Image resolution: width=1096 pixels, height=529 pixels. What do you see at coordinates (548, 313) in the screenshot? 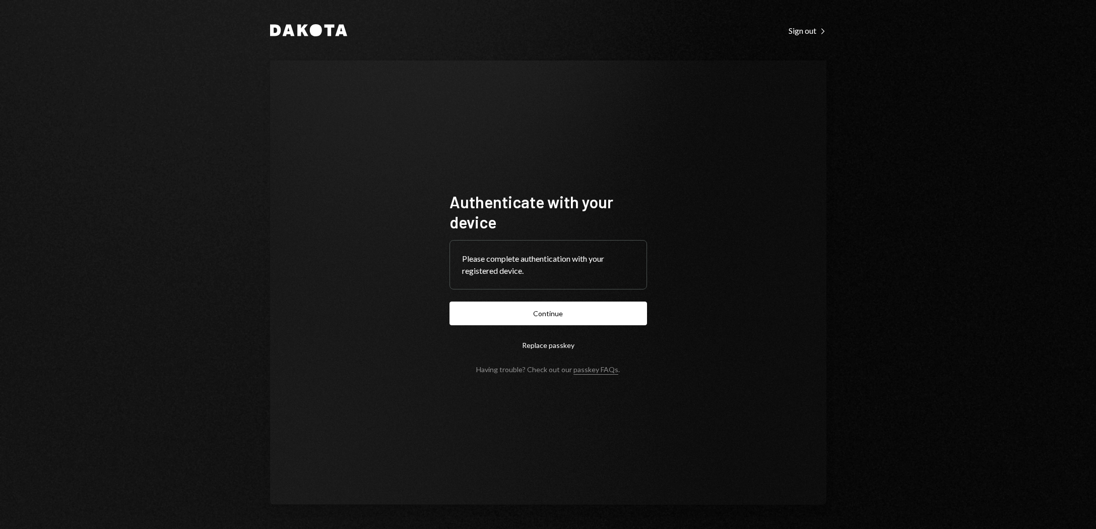
I see `button: Continue` at bounding box center [548, 313].